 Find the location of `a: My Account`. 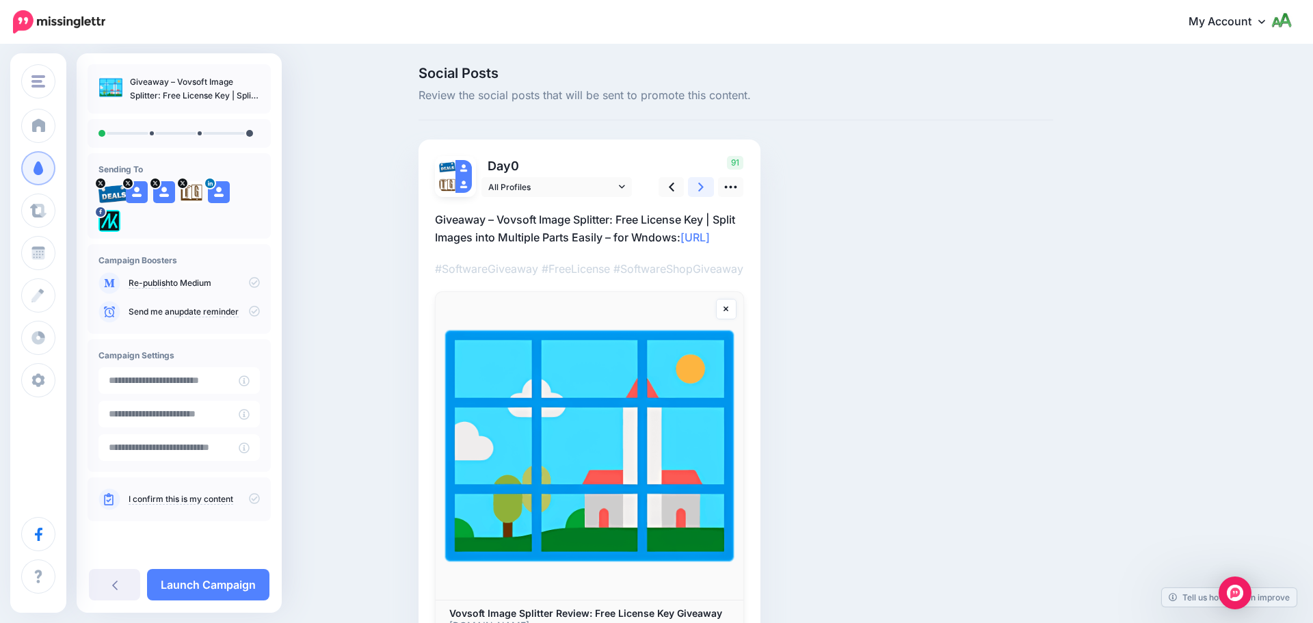

a: My Account is located at coordinates (1233, 22).